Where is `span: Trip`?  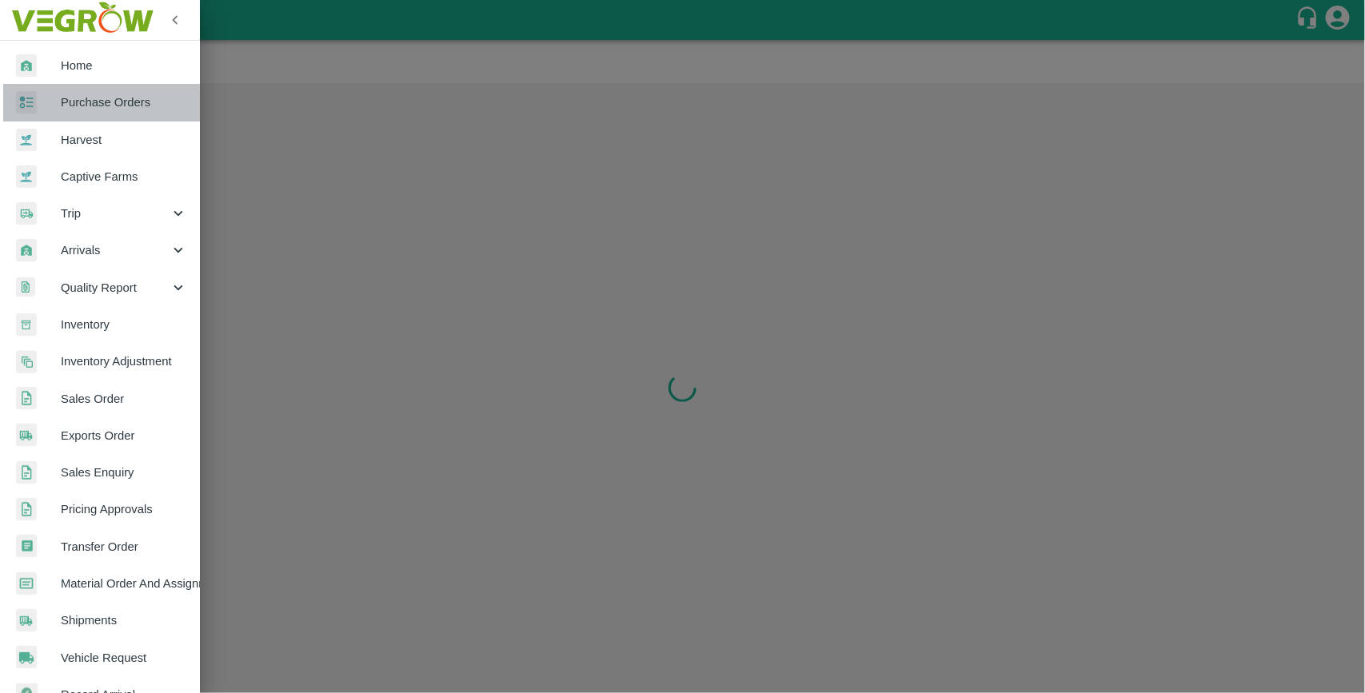 span: Trip is located at coordinates (115, 214).